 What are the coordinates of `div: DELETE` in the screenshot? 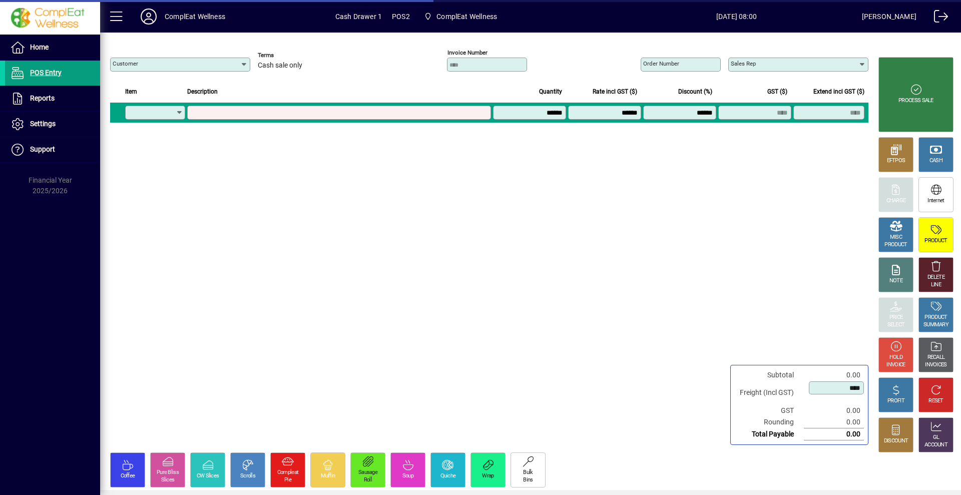 It's located at (936, 277).